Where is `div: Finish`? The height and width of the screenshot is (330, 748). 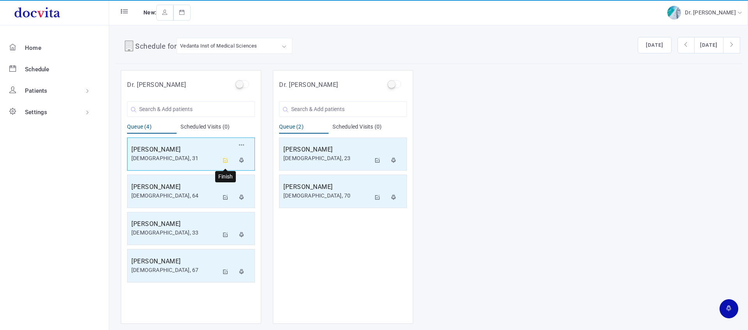 div: Finish is located at coordinates (225, 177).